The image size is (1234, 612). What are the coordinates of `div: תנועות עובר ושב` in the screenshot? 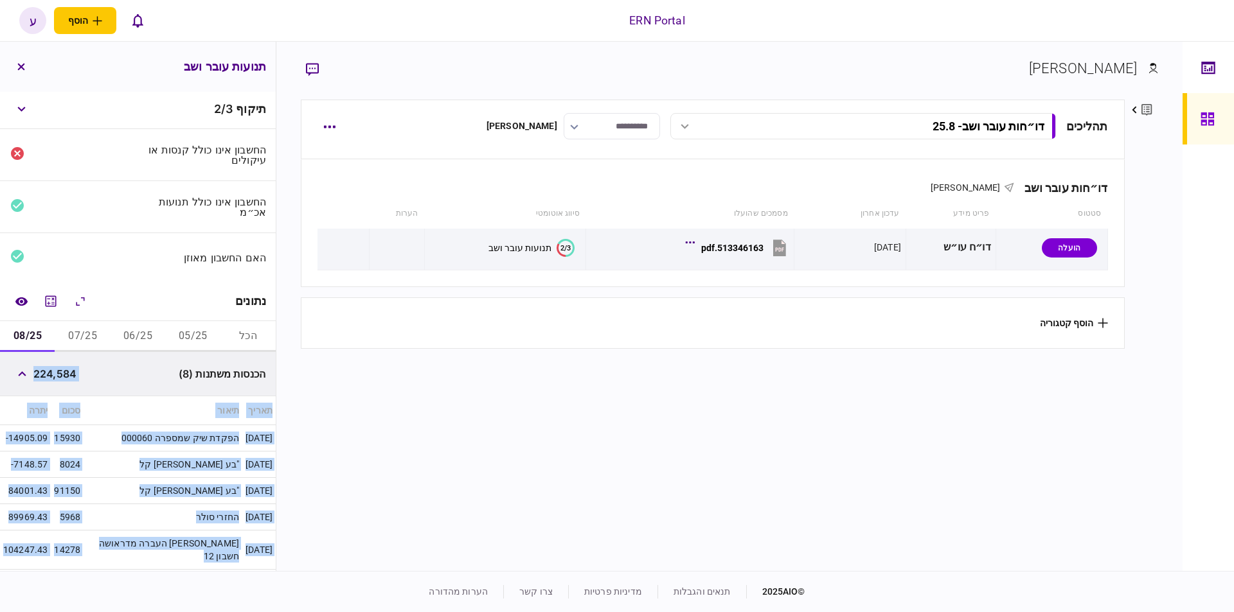 It's located at (520, 248).